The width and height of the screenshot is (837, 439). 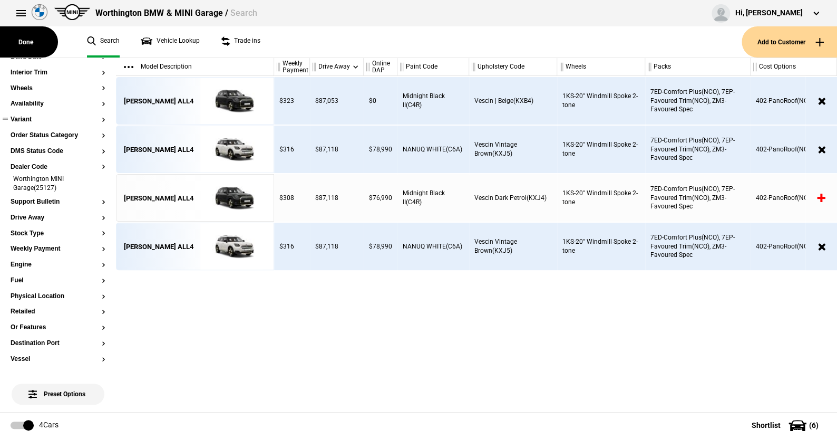 What do you see at coordinates (513, 101) in the screenshot?
I see `div: Vescin | Beige(KXB4)` at bounding box center [513, 101].